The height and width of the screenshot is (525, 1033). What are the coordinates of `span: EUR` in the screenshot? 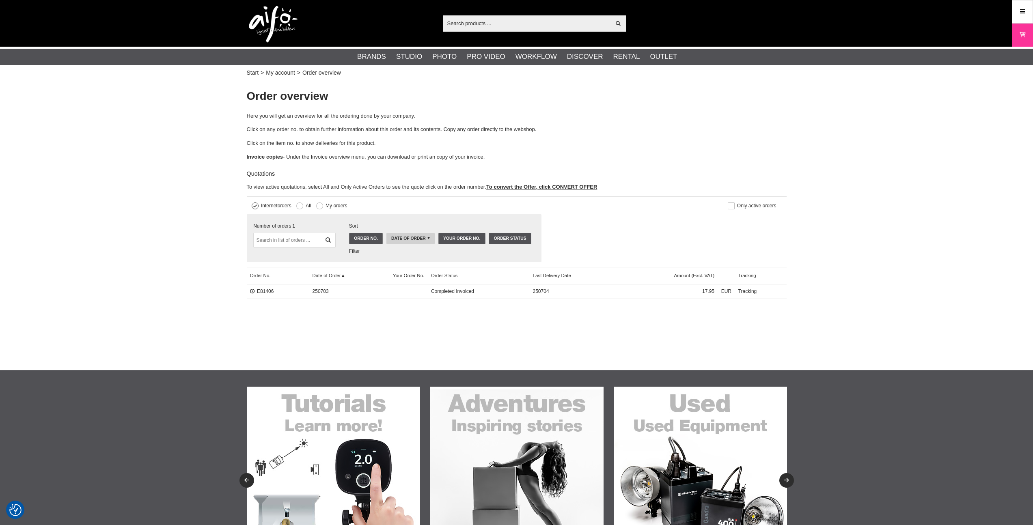 It's located at (726, 291).